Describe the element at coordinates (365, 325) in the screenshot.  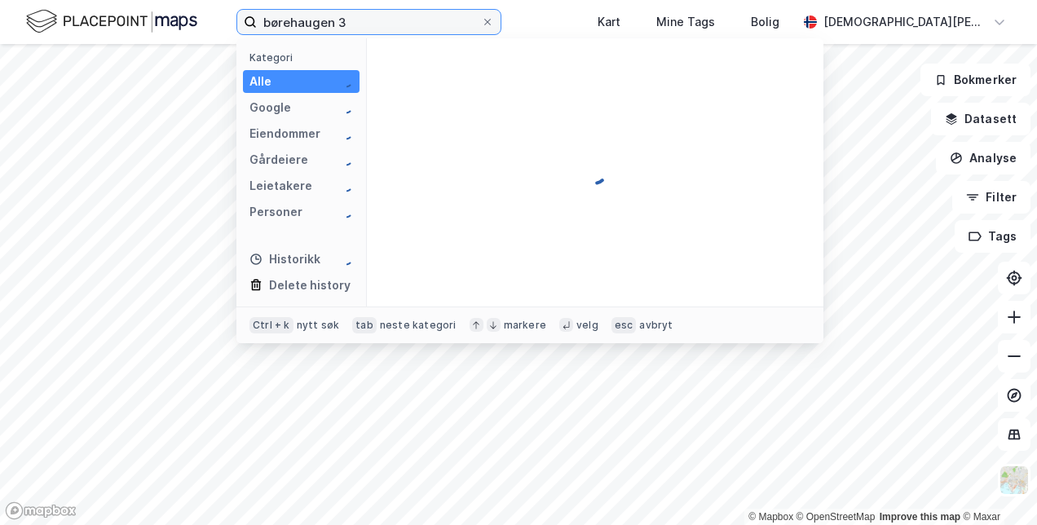
I see `div: tab` at that location.